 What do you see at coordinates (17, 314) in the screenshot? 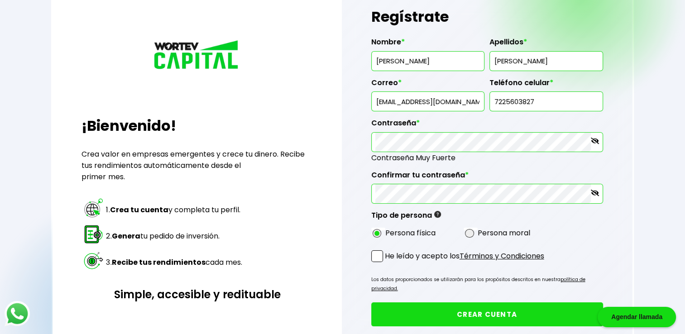
I see `img: logos_whatsapp-icon.242b2217.svg` at bounding box center [17, 314].